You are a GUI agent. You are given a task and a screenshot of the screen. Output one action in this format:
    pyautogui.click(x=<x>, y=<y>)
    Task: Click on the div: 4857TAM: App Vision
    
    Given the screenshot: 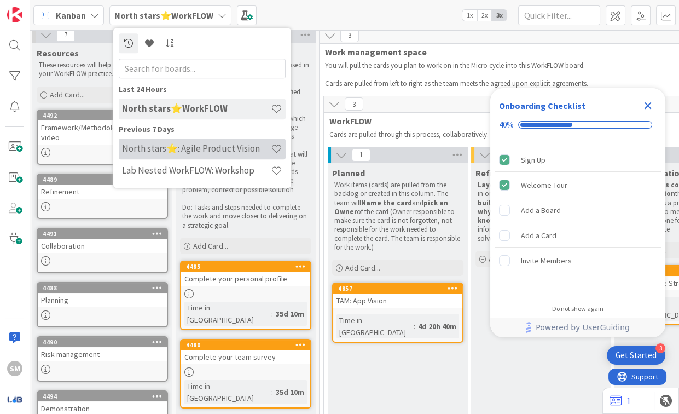 What is the action you would take?
    pyautogui.click(x=398, y=295)
    